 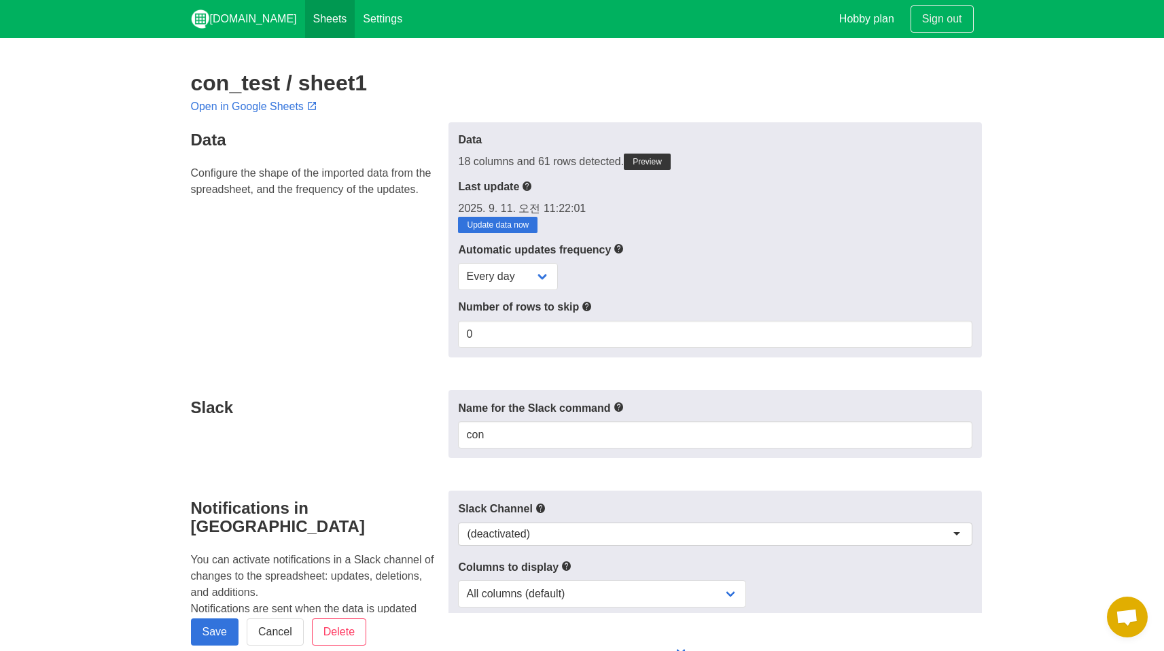 What do you see at coordinates (715, 249) in the screenshot?
I see `label: Automatic updates frequency` at bounding box center [715, 249].